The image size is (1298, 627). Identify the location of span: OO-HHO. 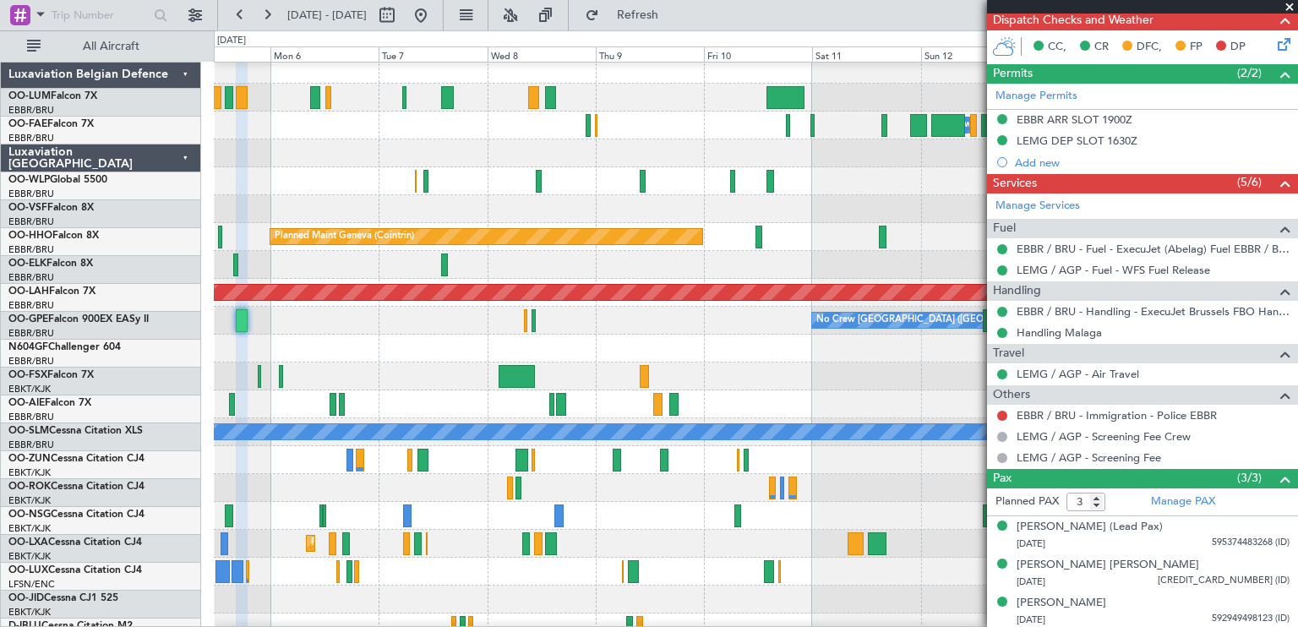
(30, 236).